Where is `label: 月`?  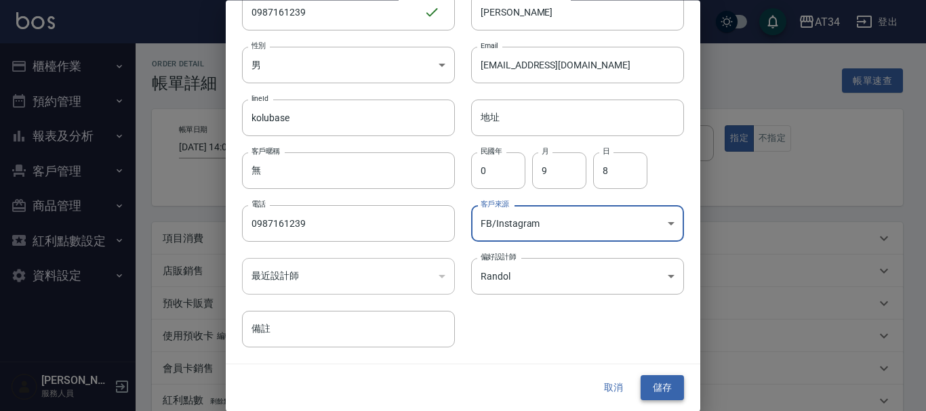
label: 月 is located at coordinates (545, 151).